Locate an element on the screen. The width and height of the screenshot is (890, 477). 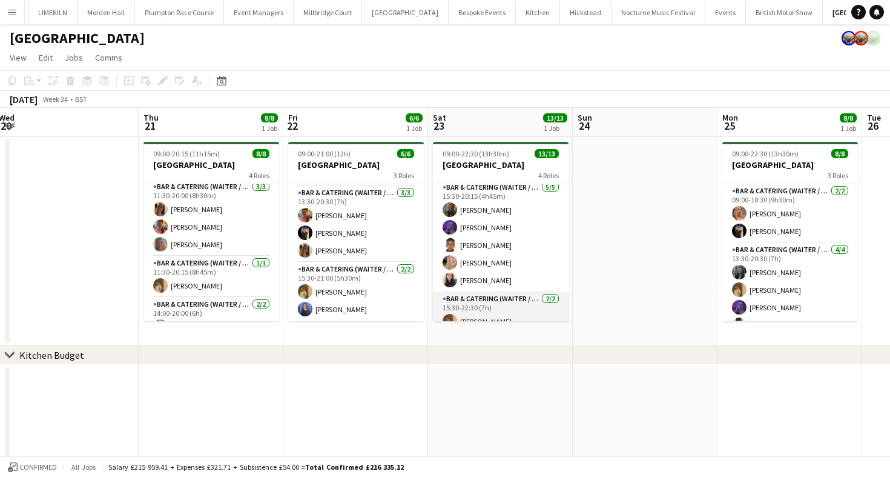
button: Plumpton Race Course is located at coordinates (179, 12).